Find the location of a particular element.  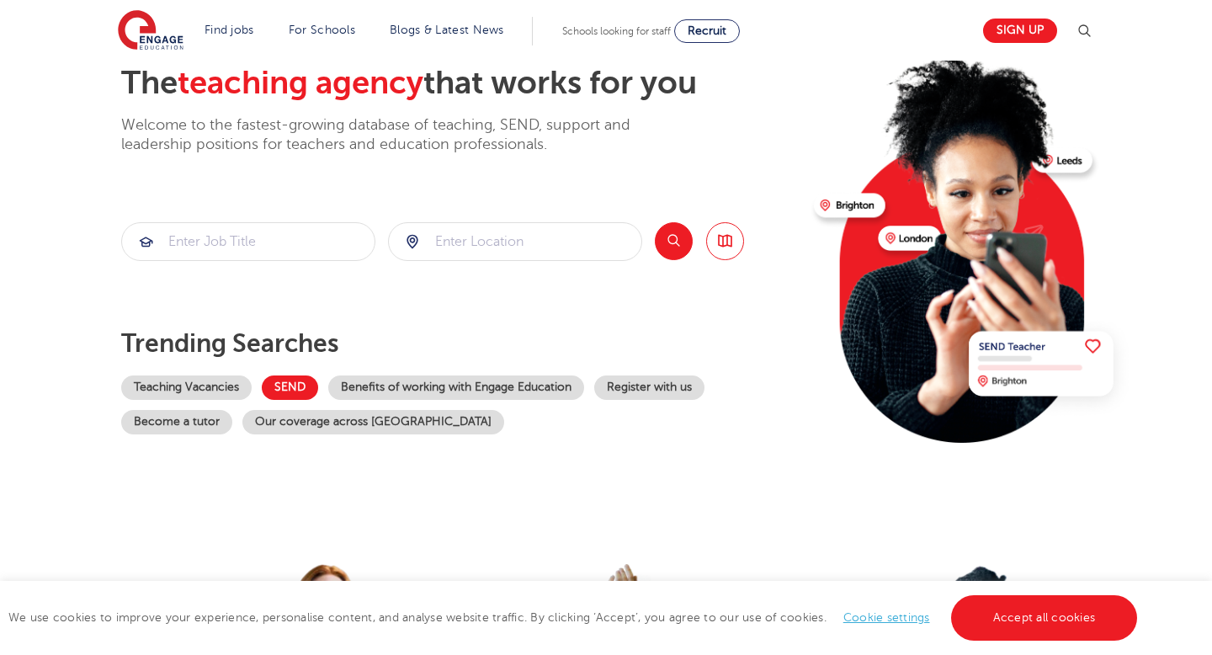

span: teaching agency is located at coordinates (301, 82).